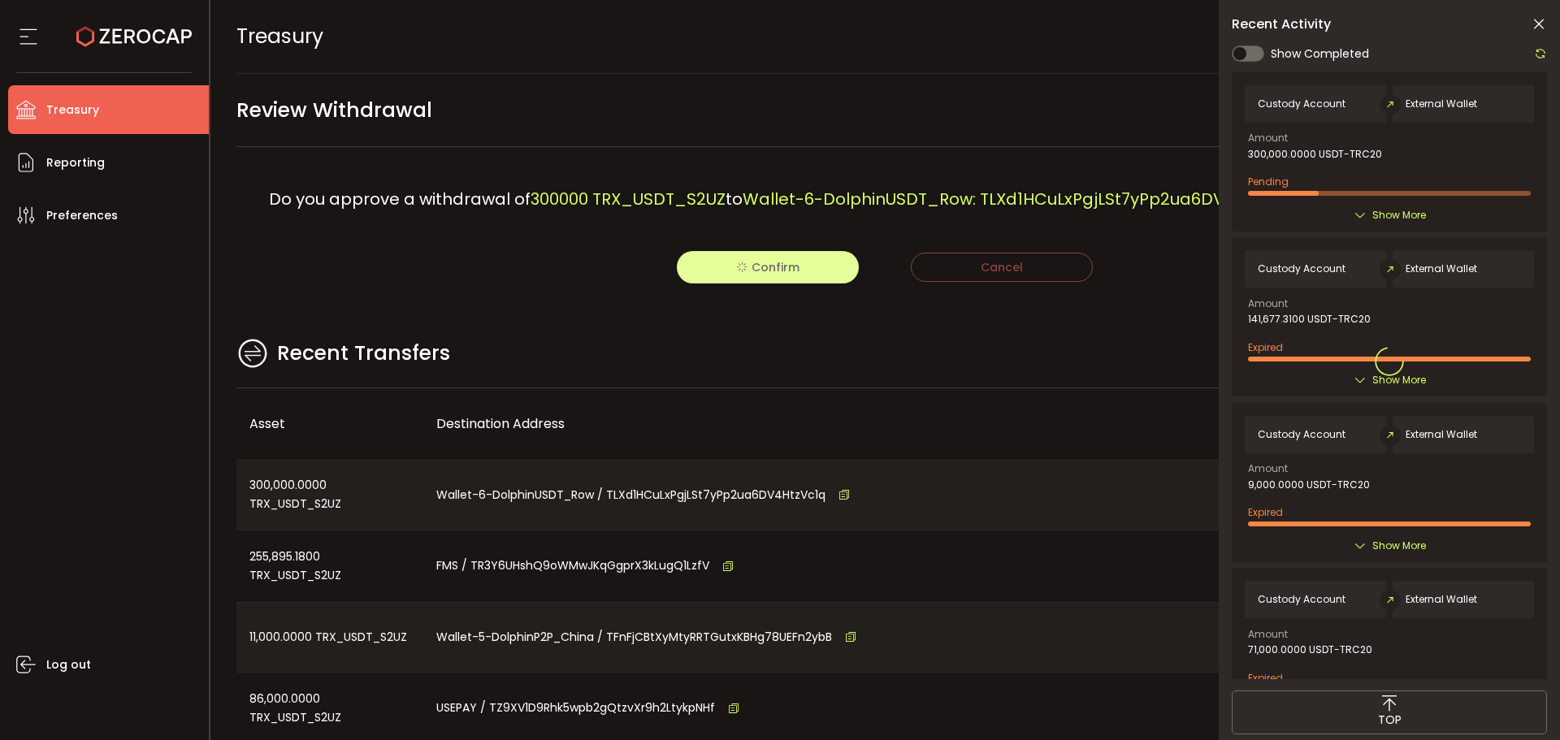 The image size is (1560, 740). Describe the element at coordinates (575, 708) in the screenshot. I see `span: USEPAY / TZ9XV1D9Rhk5wpb2gQtzvXr9h2LtykpNHf` at that location.